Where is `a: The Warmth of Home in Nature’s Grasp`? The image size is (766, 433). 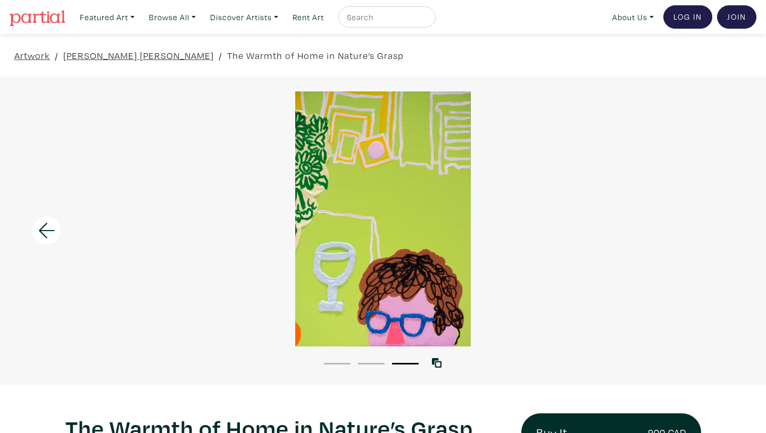 a: The Warmth of Home in Nature’s Grasp is located at coordinates (315, 55).